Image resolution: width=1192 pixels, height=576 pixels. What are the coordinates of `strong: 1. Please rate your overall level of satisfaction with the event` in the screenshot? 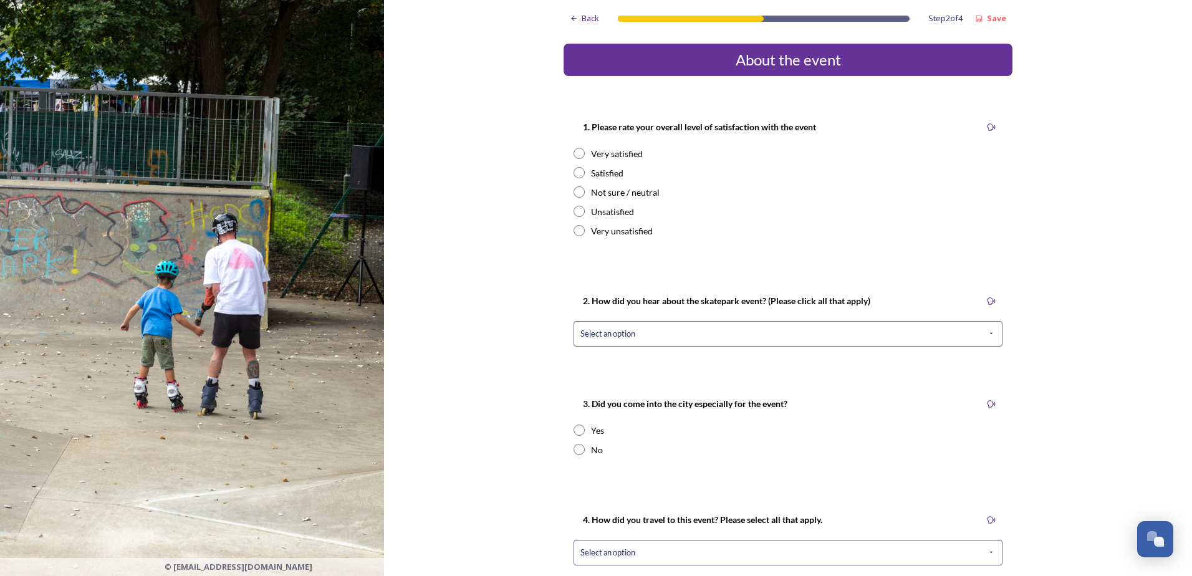 It's located at (699, 127).